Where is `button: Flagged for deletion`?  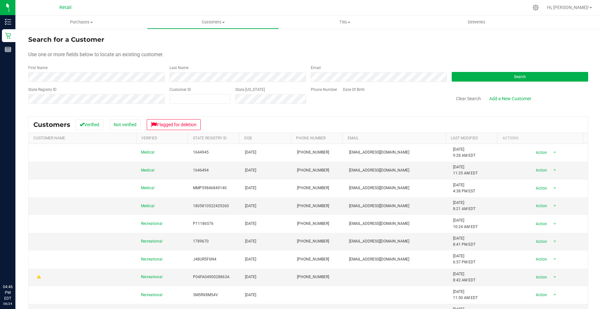 button: Flagged for deletion is located at coordinates (174, 125).